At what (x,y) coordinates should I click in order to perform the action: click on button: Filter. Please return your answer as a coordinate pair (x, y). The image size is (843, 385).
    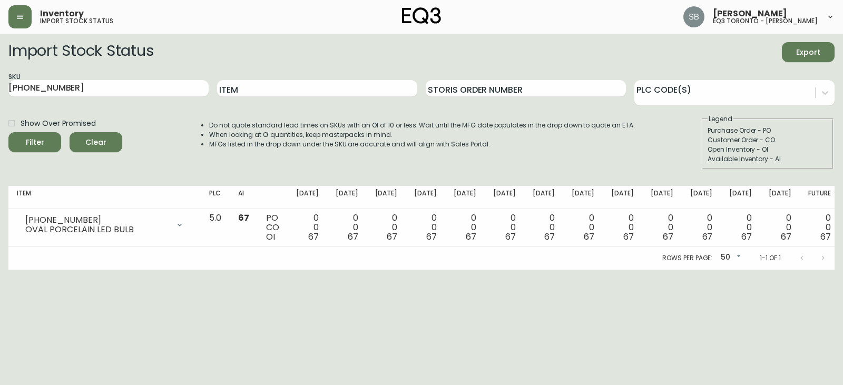
    Looking at the image, I should click on (35, 142).